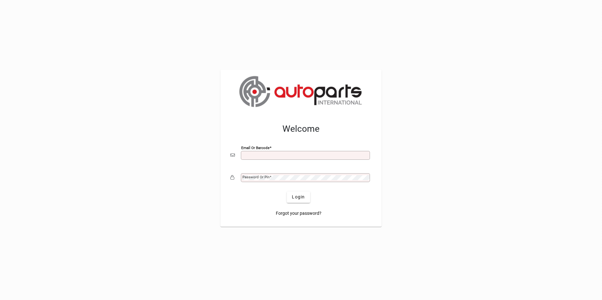  Describe the element at coordinates (298, 214) in the screenshot. I see `a: Forgot your password?` at that location.